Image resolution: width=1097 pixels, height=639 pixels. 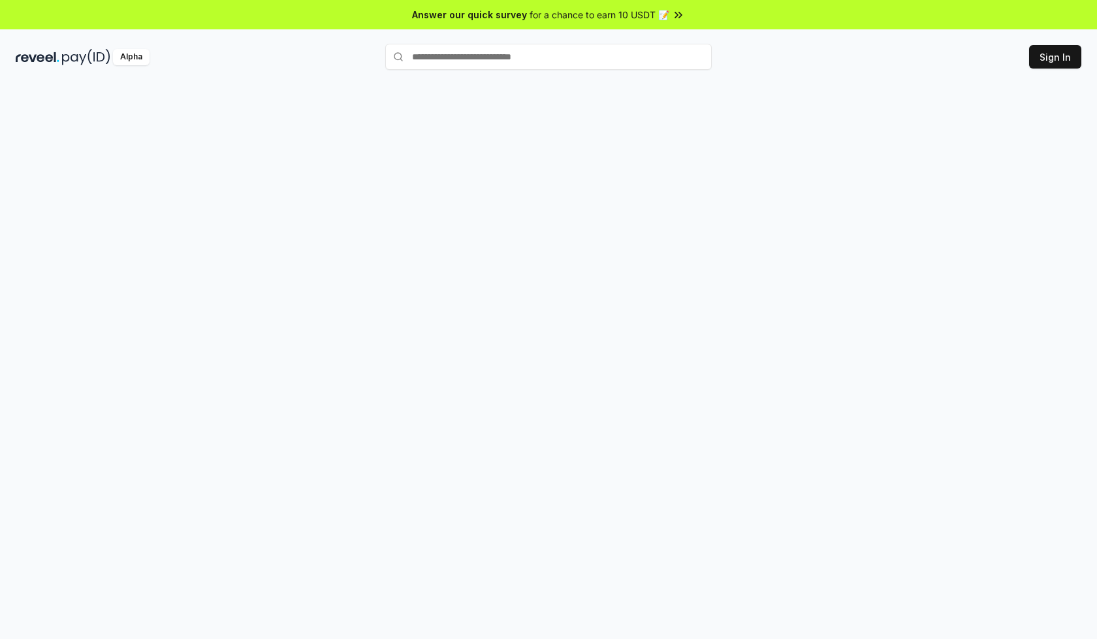 What do you see at coordinates (131, 57) in the screenshot?
I see `div: Alpha` at bounding box center [131, 57].